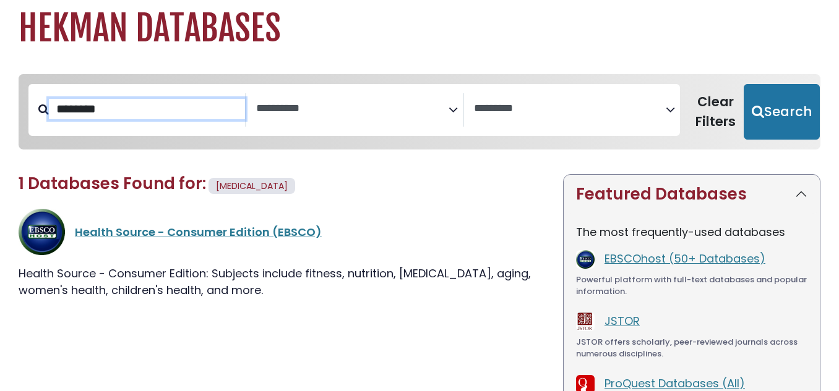 This screenshot has height=391, width=839. Describe the element at coordinates (419, 112) in the screenshot. I see `nav: Search filters` at that location.